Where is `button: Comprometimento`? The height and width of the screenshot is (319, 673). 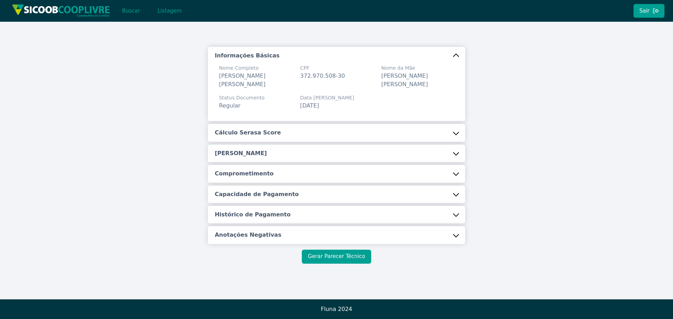
button: Comprometimento is located at coordinates (336, 174).